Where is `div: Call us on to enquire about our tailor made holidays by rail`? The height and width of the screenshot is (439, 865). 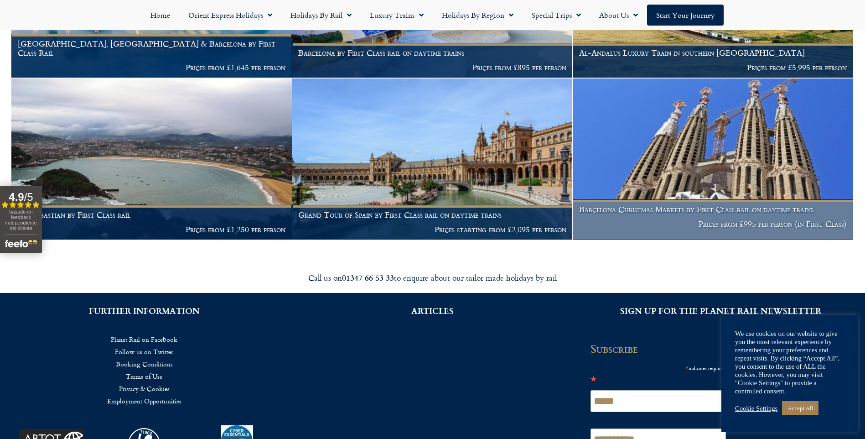
div: Call us on to enquire about our tailor made holidays by rail is located at coordinates (433, 277).